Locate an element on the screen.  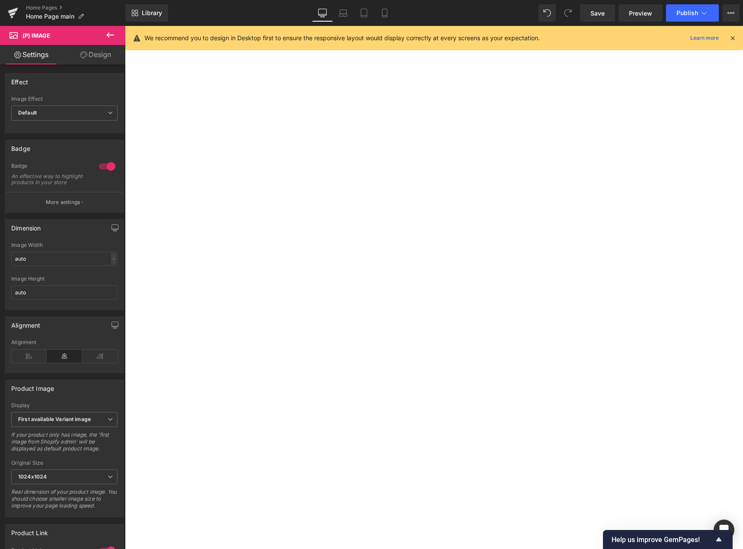
div: Product Link is located at coordinates (29, 530).